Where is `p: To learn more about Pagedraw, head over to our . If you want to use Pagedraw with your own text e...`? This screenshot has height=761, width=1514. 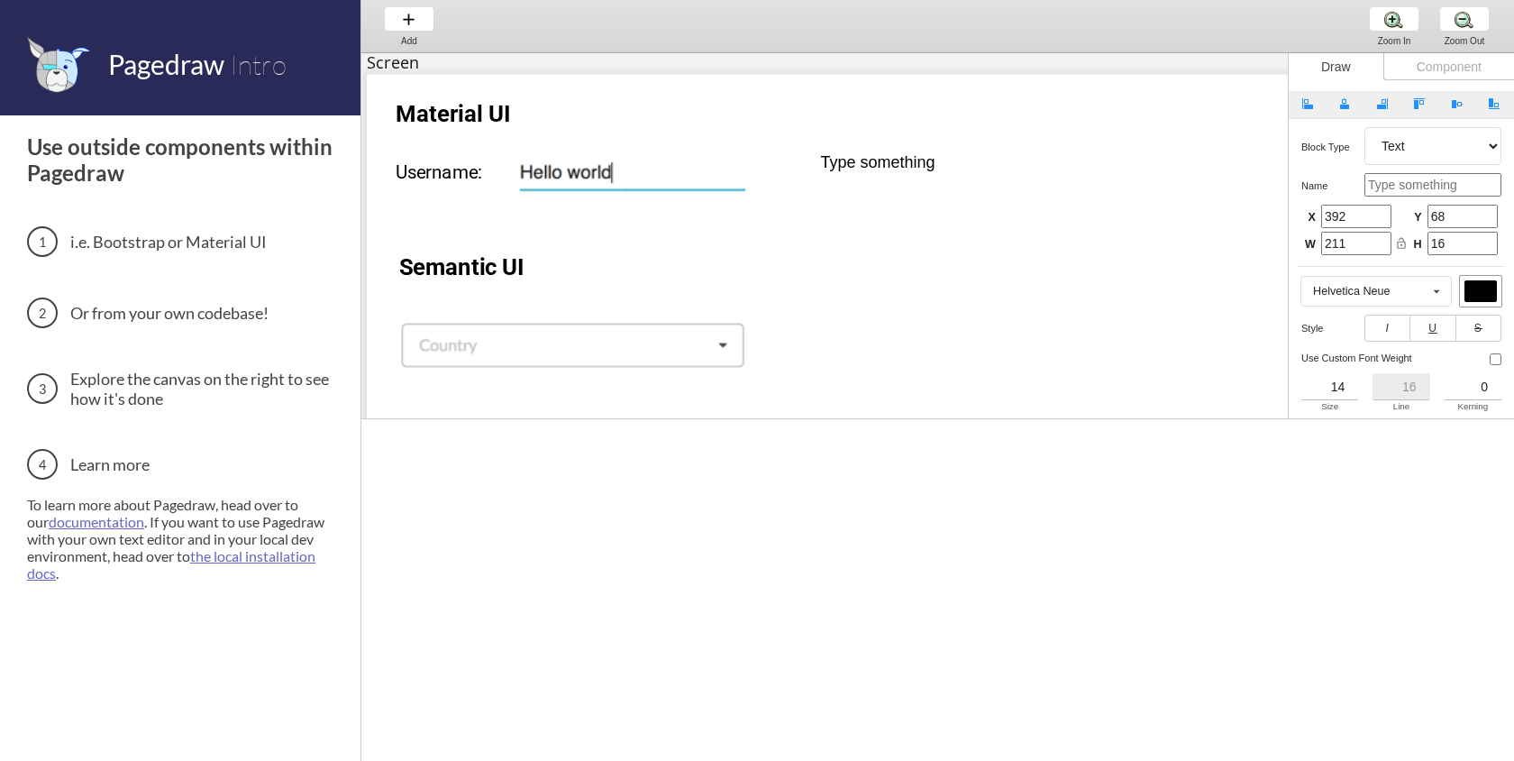 p: To learn more about Pagedraw, head over to our . If you want to use Pagedraw with your own text e... is located at coordinates (182, 538).